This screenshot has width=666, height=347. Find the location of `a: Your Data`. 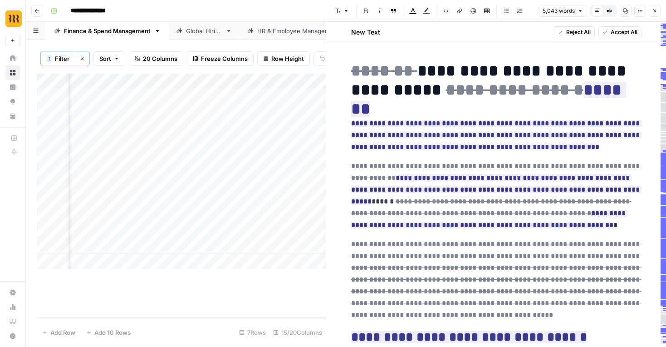

a: Your Data is located at coordinates (13, 116).